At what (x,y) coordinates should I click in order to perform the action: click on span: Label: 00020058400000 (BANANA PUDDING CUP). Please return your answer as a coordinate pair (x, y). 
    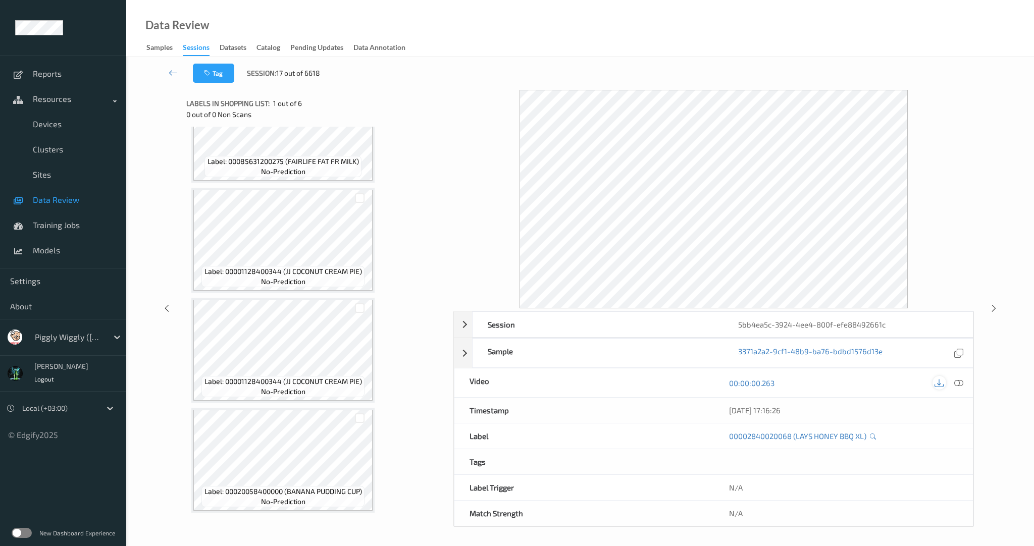
    Looking at the image, I should click on (283, 492).